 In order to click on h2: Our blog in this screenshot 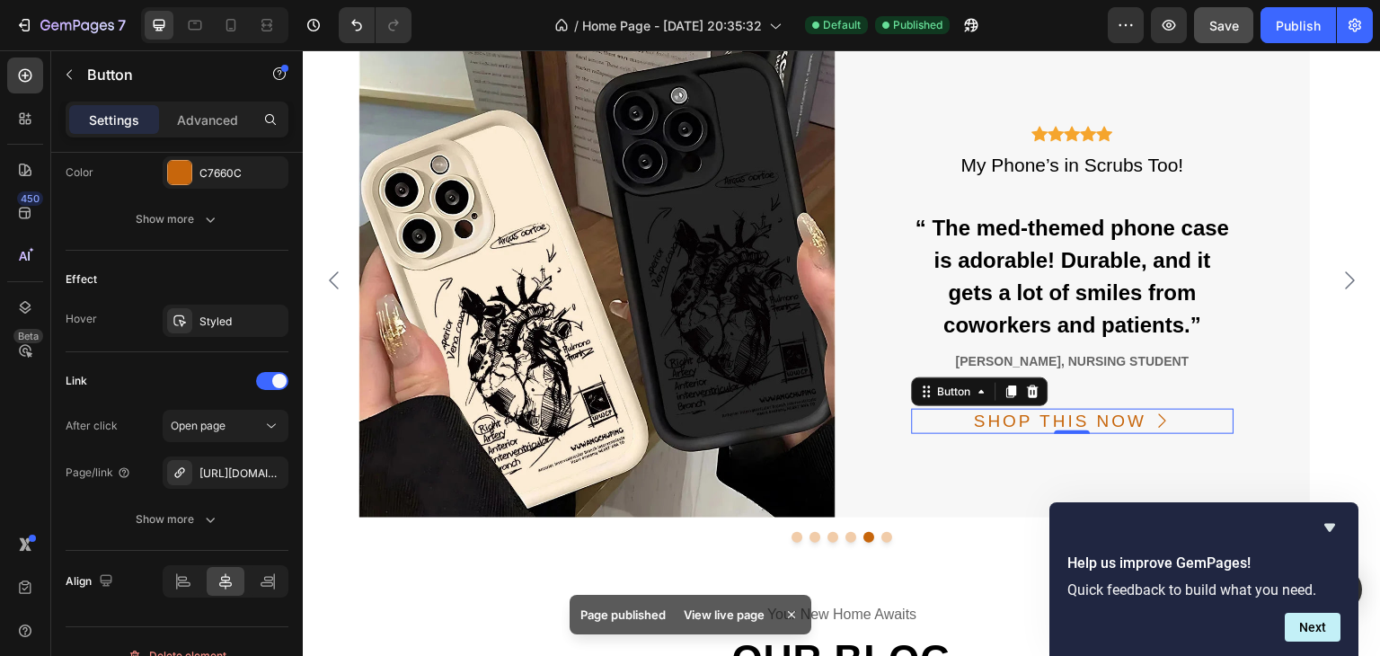, I will do `click(539, 609)`.